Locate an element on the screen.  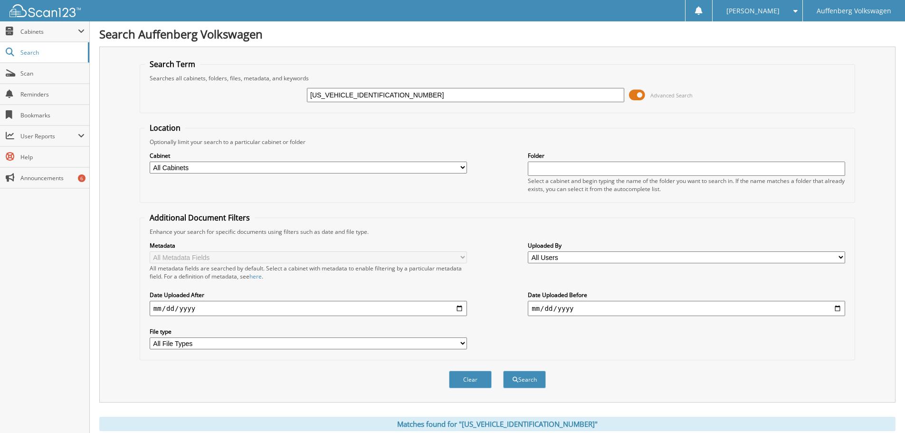
div: Searches all cabinets, folders, files, metadata, and keywords is located at coordinates (497, 78).